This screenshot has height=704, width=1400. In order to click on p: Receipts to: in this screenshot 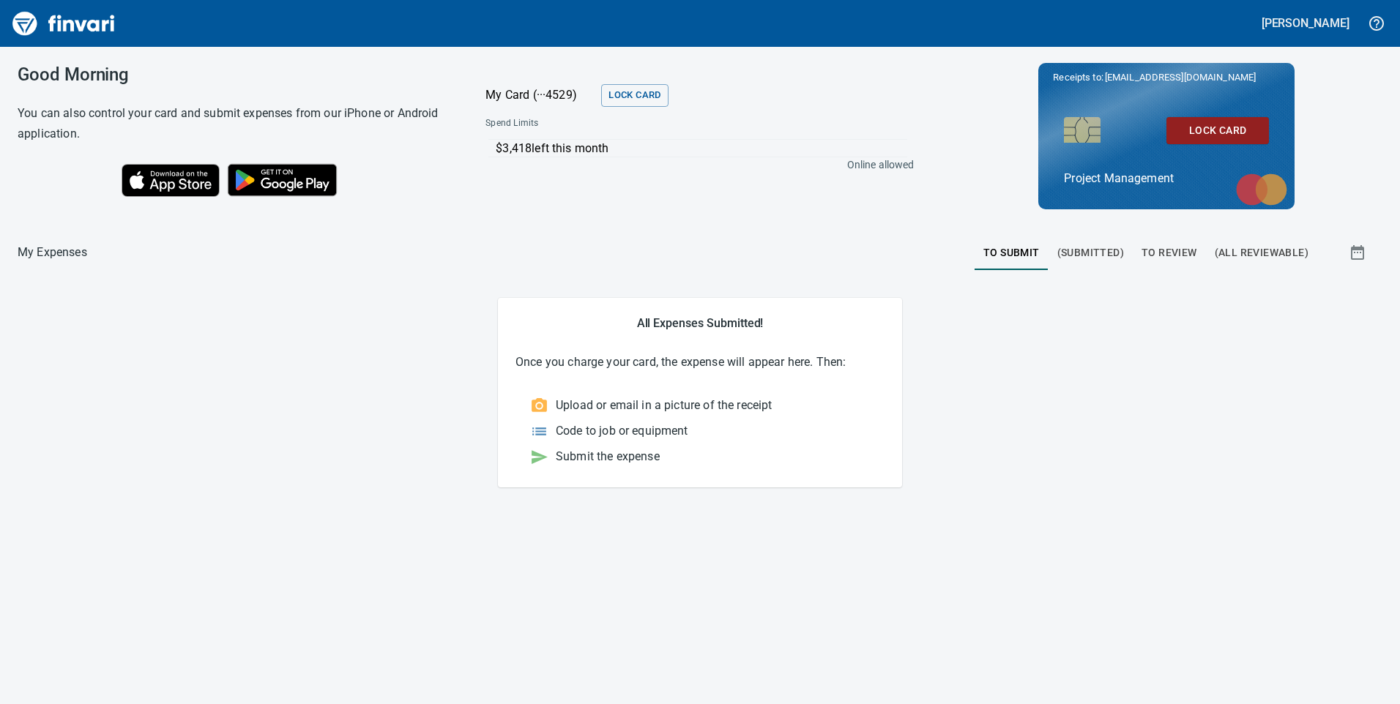, I will do `click(1166, 78)`.